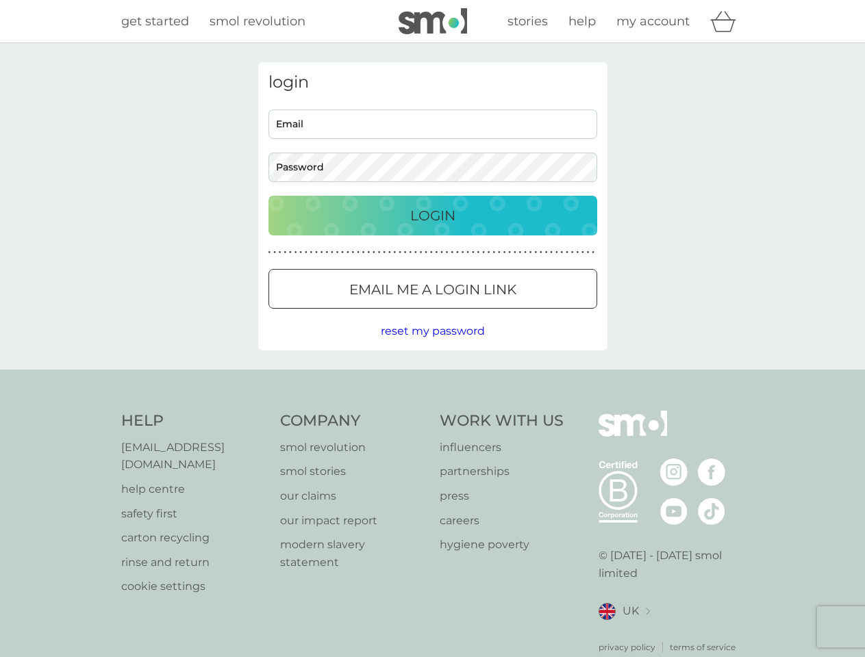 This screenshot has height=657, width=865. Describe the element at coordinates (501, 472) in the screenshot. I see `a: partnerships` at that location.